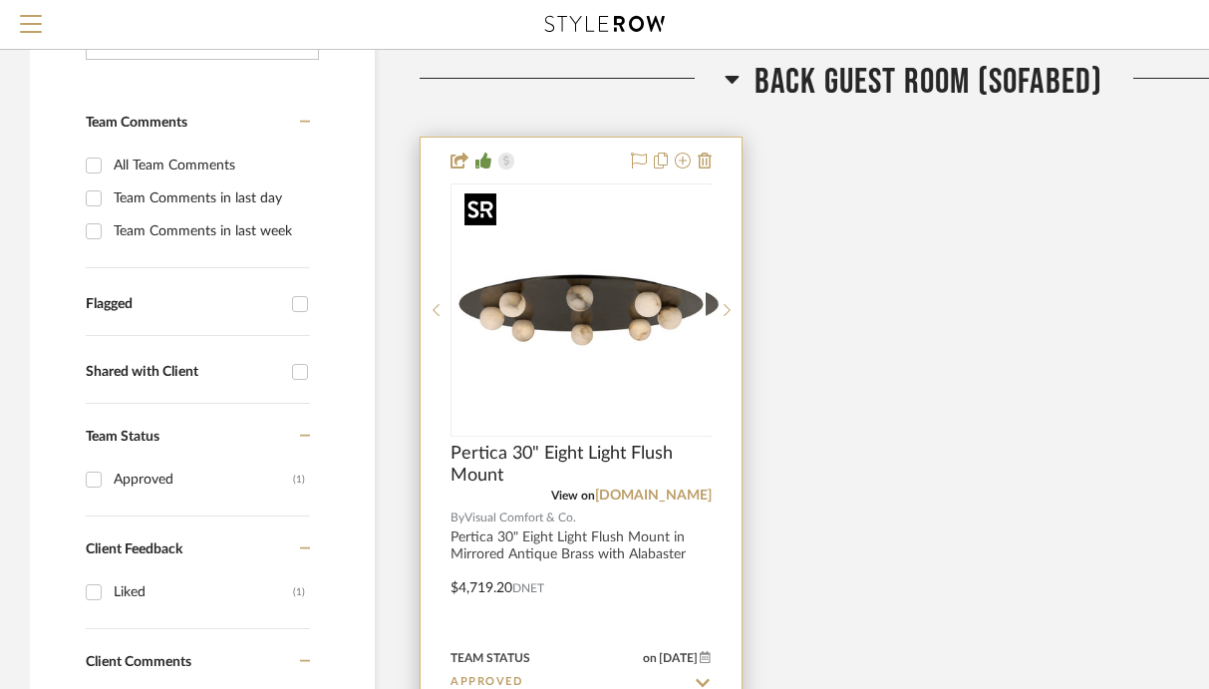 The width and height of the screenshot is (1209, 689). What do you see at coordinates (209, 165) in the screenshot?
I see `div: All Team Comments` at bounding box center [209, 165].